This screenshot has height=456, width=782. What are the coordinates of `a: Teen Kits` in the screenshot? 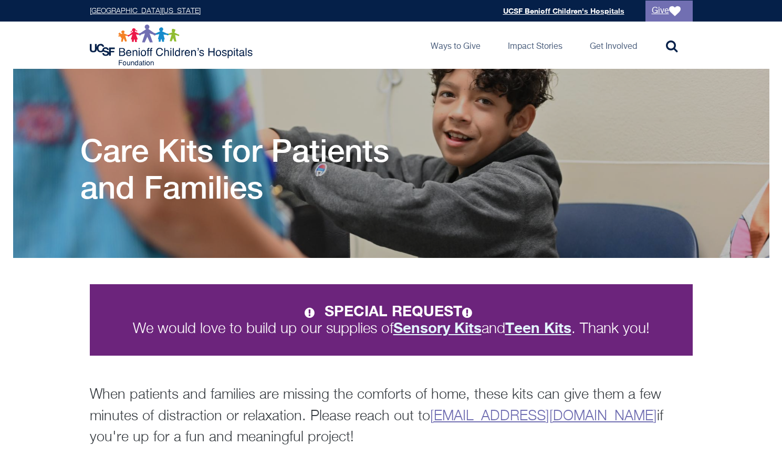 It's located at (539, 329).